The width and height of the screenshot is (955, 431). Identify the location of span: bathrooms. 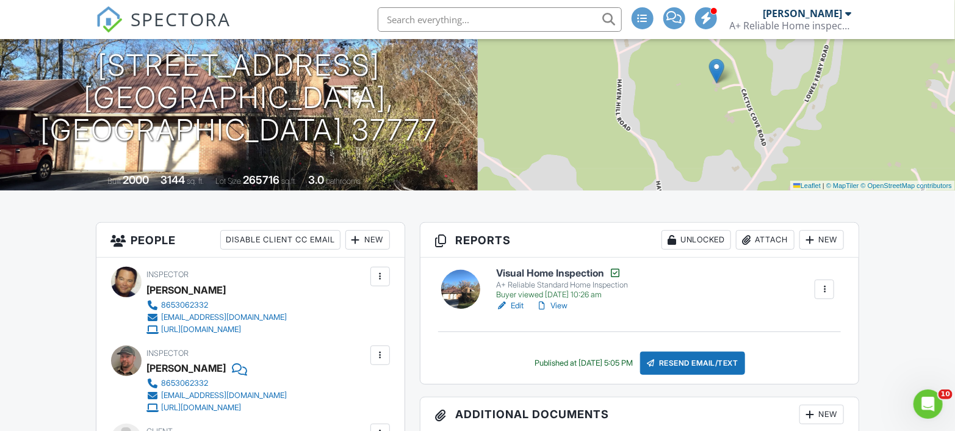
(343, 181).